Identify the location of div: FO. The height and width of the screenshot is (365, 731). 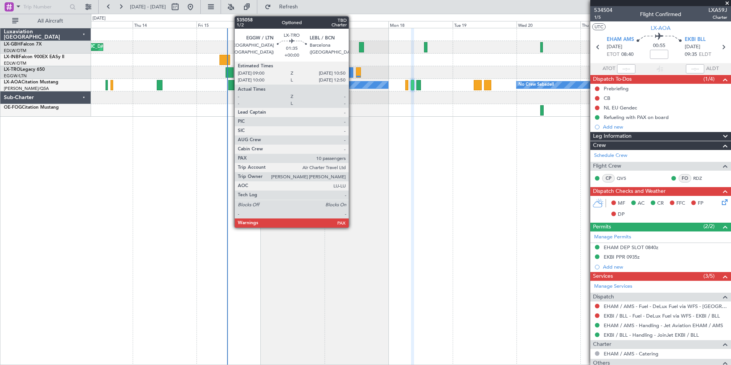
(685, 178).